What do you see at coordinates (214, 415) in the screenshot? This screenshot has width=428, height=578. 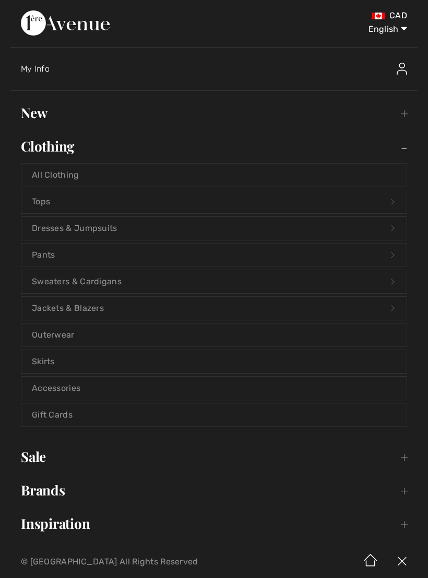 I see `a: Gift Cards` at bounding box center [214, 415].